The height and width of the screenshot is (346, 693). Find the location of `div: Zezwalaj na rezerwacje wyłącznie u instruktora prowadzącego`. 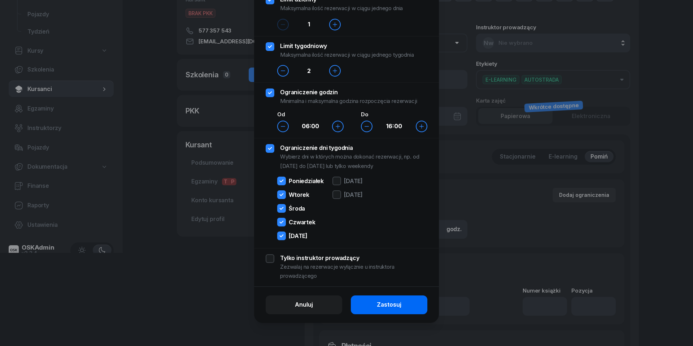

div: Zezwalaj na rezerwacje wyłącznie u instruktora prowadzącego is located at coordinates (354, 271).